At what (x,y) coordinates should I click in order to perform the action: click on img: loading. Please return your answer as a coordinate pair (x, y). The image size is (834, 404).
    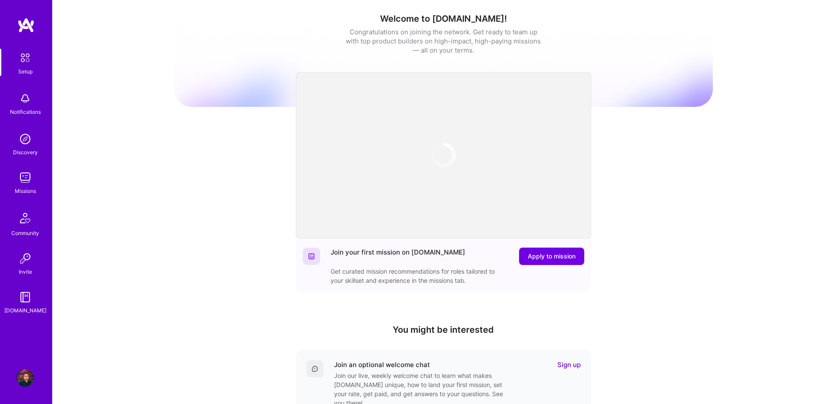
    Looking at the image, I should click on (443, 155).